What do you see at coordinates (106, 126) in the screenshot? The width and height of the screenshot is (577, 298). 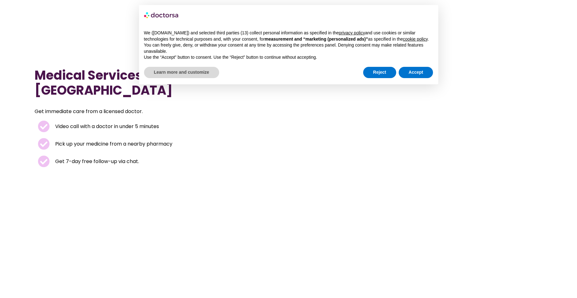 I see `span: Video call with a doctor in under 5 minutes` at bounding box center [106, 126].